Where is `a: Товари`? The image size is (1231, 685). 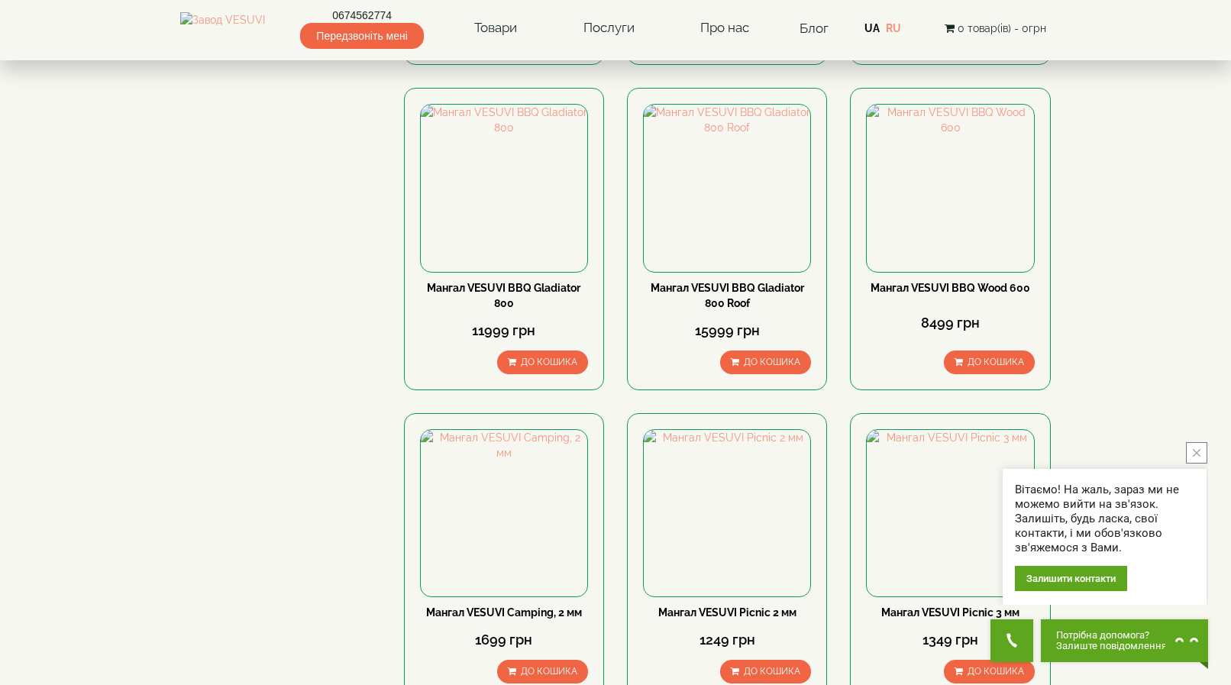 a: Товари is located at coordinates (496, 28).